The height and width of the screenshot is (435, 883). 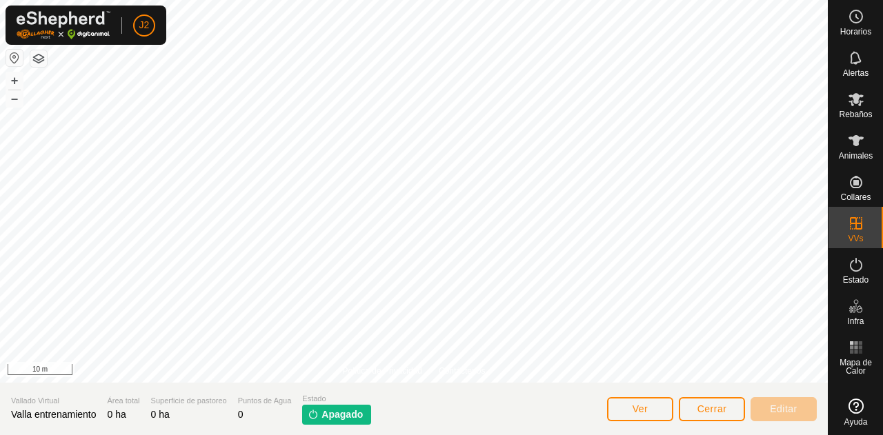 What do you see at coordinates (856, 367) in the screenshot?
I see `span: Mapa de Calor` at bounding box center [856, 367].